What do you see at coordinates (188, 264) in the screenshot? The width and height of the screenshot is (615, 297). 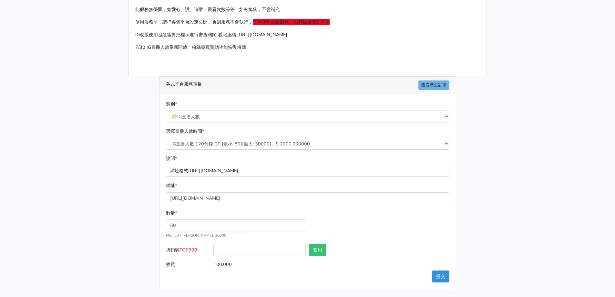 I see `label: 收費` at bounding box center [188, 264].